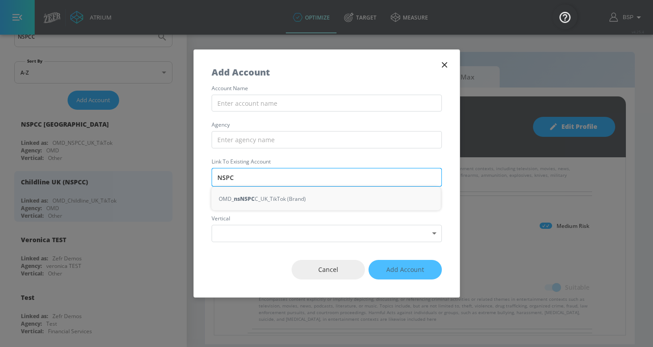 The height and width of the screenshot is (347, 653). Describe the element at coordinates (326, 139) in the screenshot. I see `input: Enter agency name` at that location.